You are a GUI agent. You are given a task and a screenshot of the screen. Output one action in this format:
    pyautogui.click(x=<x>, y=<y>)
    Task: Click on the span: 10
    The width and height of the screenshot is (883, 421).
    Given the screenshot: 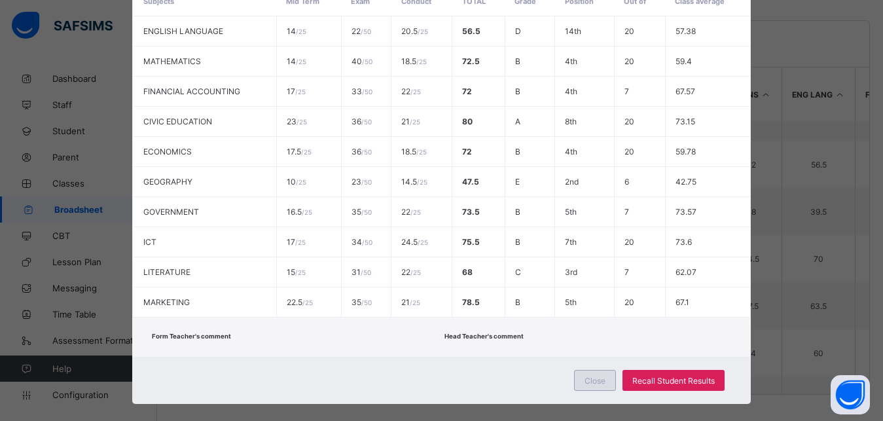 What is the action you would take?
    pyautogui.click(x=297, y=181)
    